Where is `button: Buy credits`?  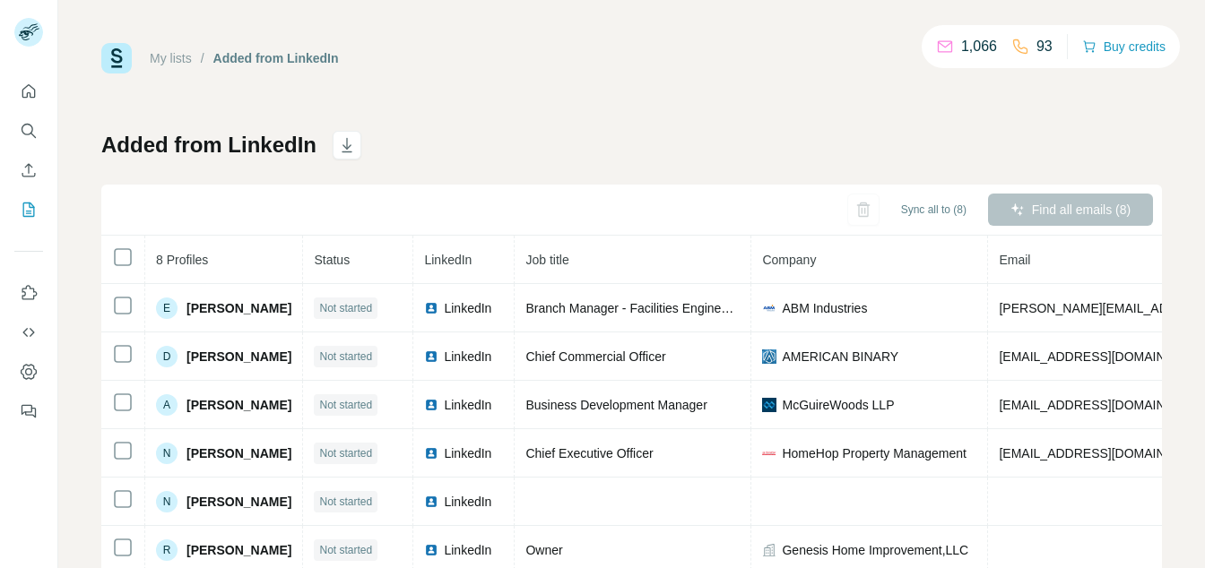
button: Buy credits is located at coordinates (1123, 47).